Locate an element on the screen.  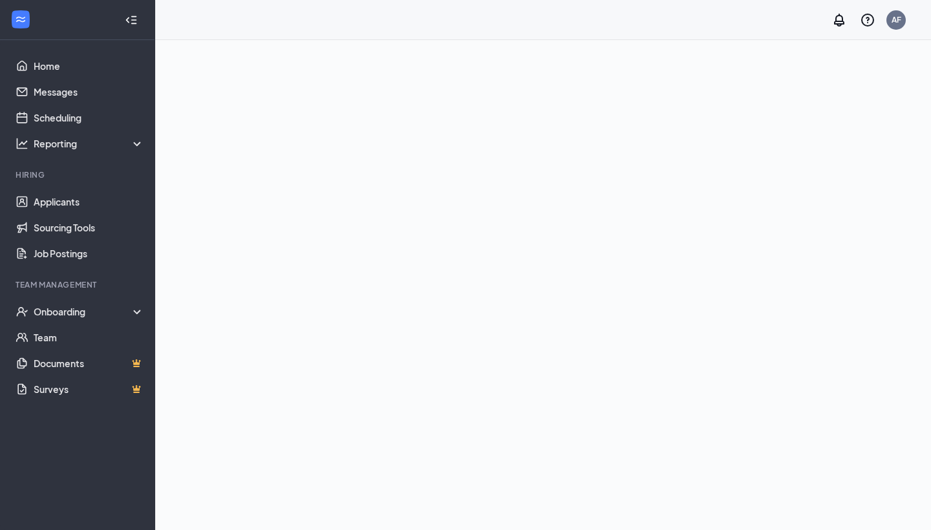
div: Onboarding is located at coordinates (89, 312).